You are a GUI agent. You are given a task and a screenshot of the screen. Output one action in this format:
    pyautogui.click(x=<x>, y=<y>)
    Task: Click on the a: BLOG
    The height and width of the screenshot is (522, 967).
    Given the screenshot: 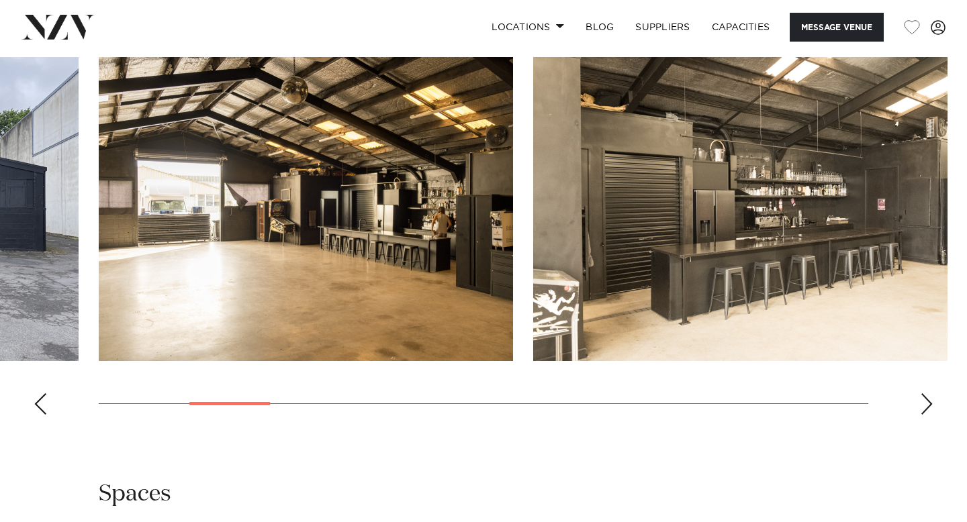 What is the action you would take?
    pyautogui.click(x=600, y=27)
    